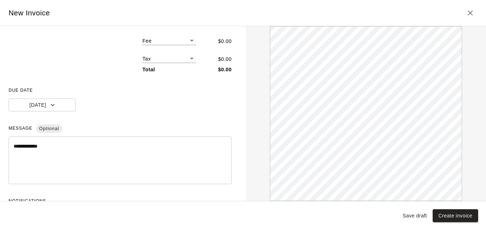  What do you see at coordinates (456, 216) in the screenshot?
I see `button: Create invoice` at bounding box center [456, 216].